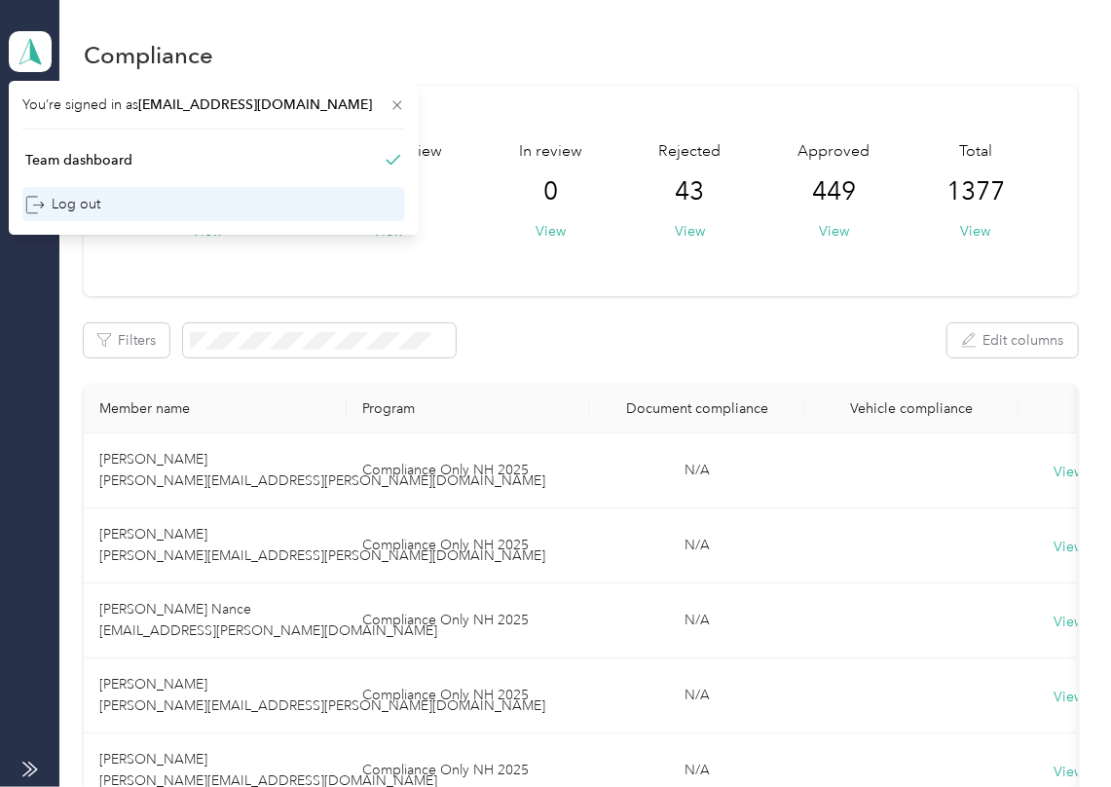 This screenshot has height=787, width=1111. Describe the element at coordinates (215, 409) in the screenshot. I see `th: Member name` at that location.